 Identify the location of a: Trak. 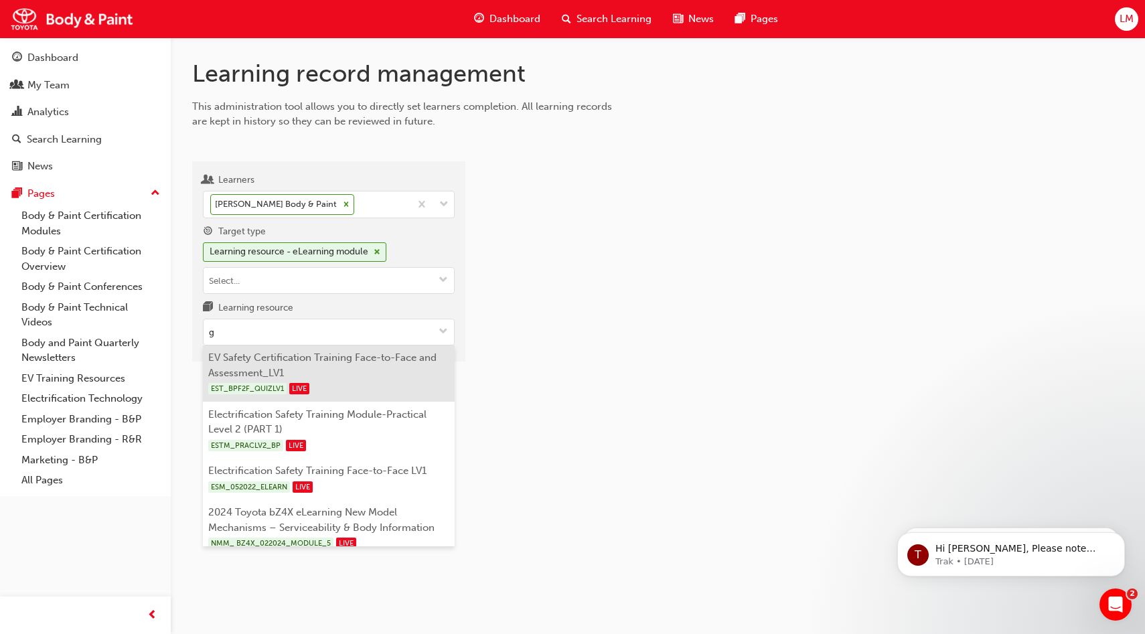
(72, 19).